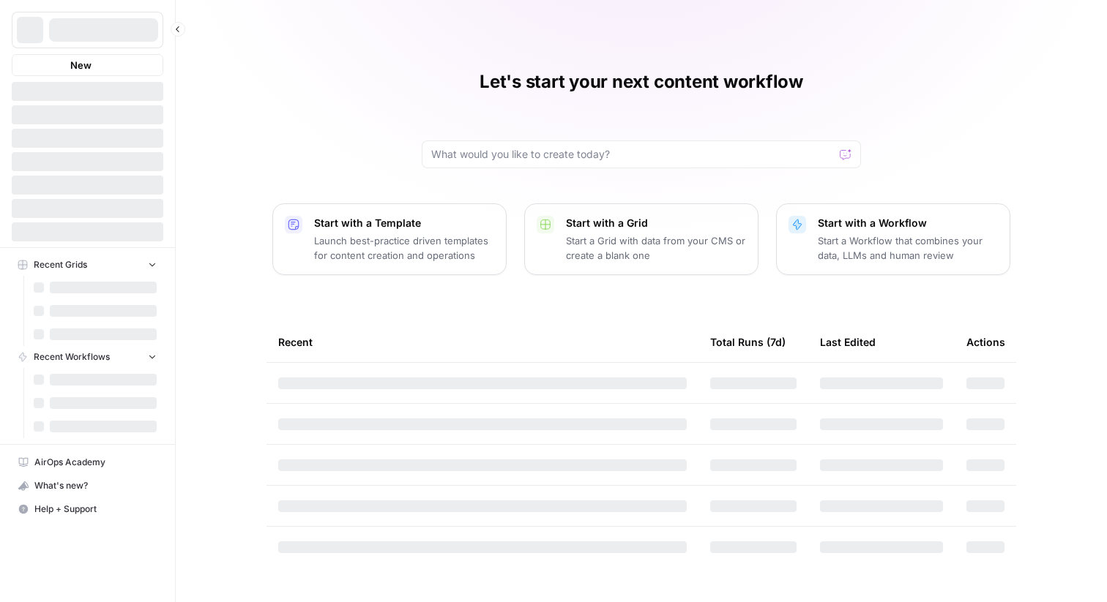  What do you see at coordinates (404, 248) in the screenshot?
I see `p: Launch best-practice driven templates for content creation and operations` at bounding box center [404, 248].